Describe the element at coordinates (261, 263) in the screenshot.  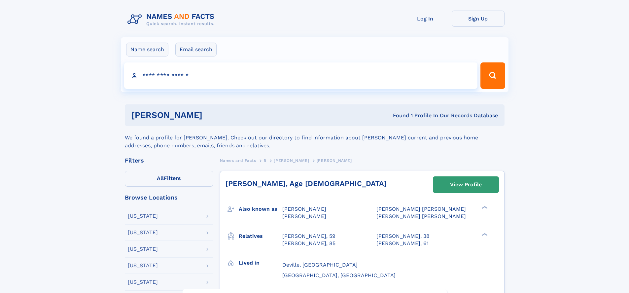
I see `h3: Lived in` at that location.